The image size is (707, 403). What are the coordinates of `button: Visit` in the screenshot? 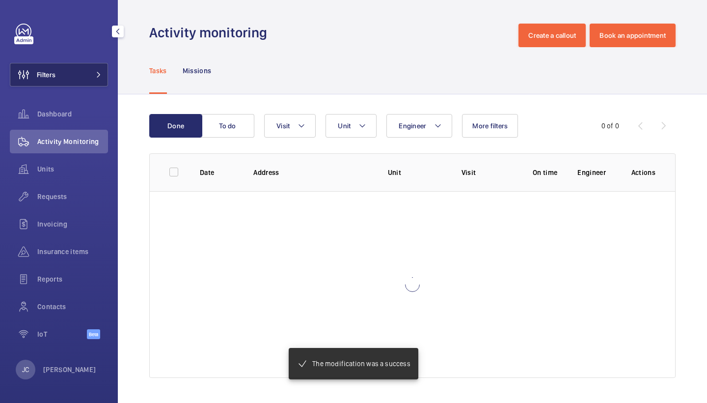 It's located at (290, 126).